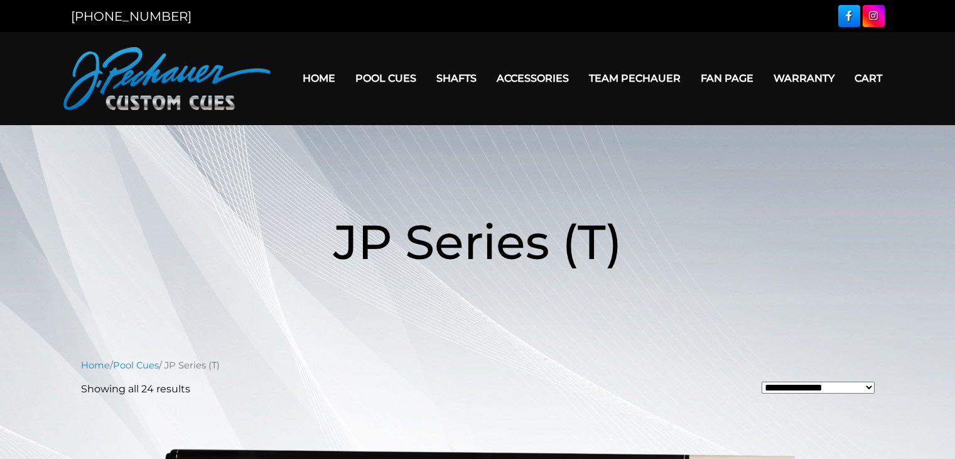 This screenshot has height=459, width=955. What do you see at coordinates (478, 241) in the screenshot?
I see `span: JP Series (T)` at bounding box center [478, 241].